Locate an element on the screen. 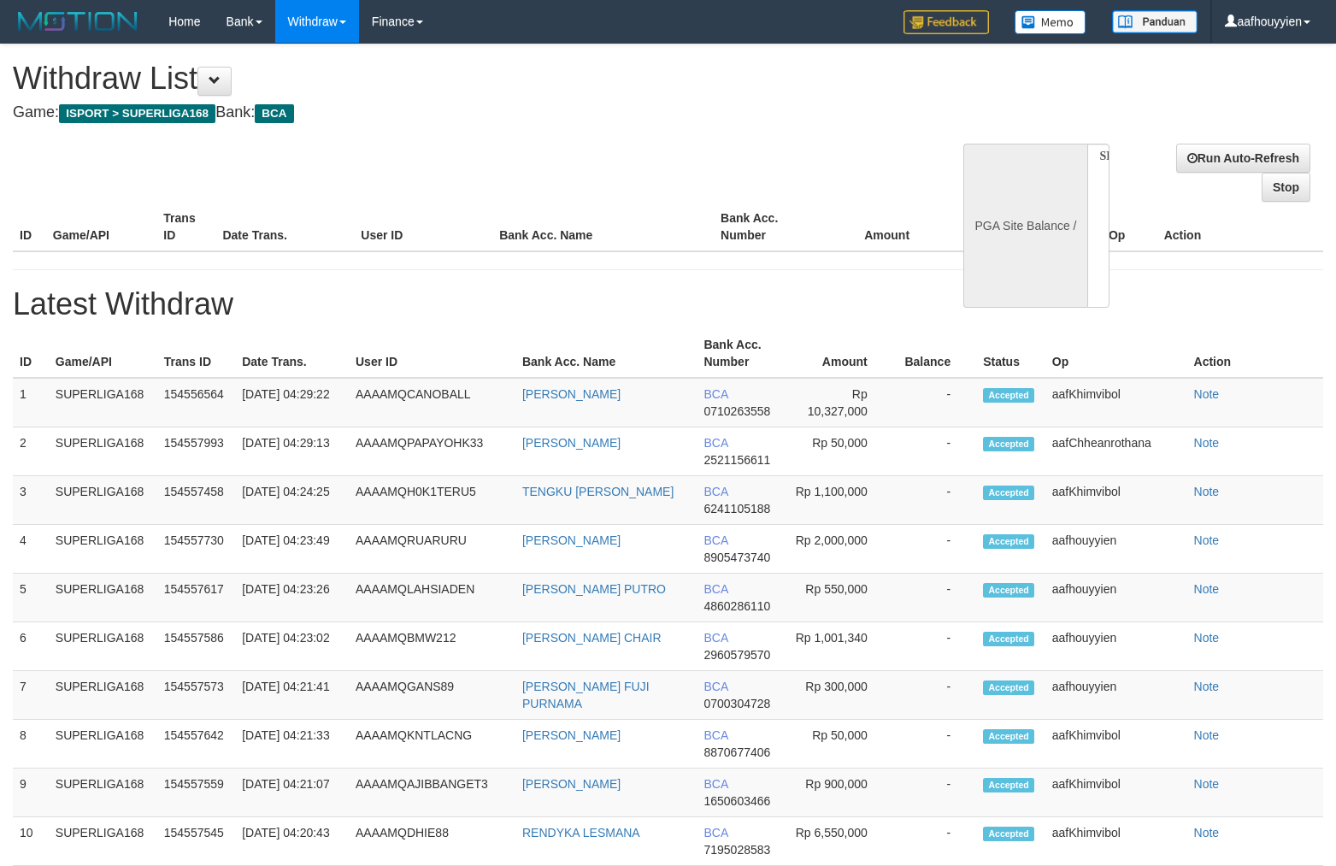 This screenshot has width=1336, height=866. td: AAAAMQAJIBBANGET3 is located at coordinates (432, 792).